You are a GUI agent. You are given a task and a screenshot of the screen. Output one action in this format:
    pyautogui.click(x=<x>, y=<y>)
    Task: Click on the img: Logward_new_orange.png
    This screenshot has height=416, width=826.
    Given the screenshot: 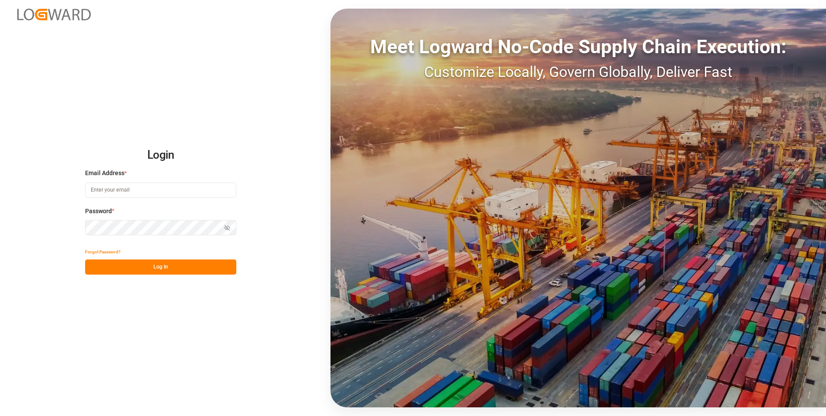 What is the action you would take?
    pyautogui.click(x=54, y=14)
    